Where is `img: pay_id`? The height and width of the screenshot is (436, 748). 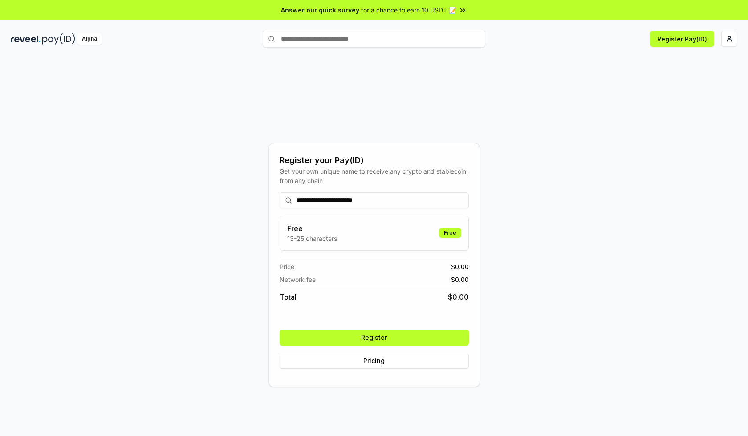
img: pay_id is located at coordinates (59, 39).